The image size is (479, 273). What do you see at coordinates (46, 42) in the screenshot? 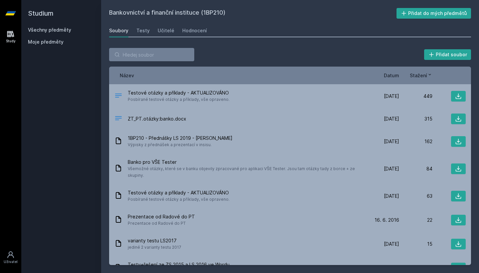
I see `span: Moje předměty` at bounding box center [46, 42].